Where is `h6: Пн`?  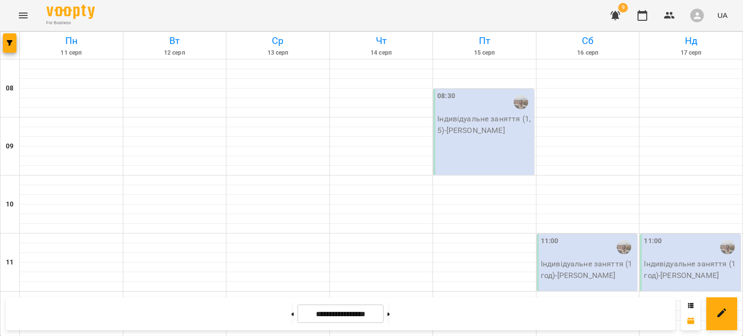 h6: Пн is located at coordinates (71, 41).